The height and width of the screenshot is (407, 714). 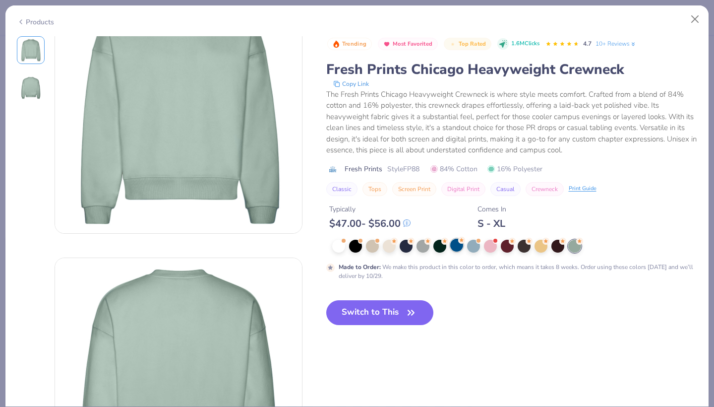 I want to click on div: Print Guide, so click(x=583, y=188).